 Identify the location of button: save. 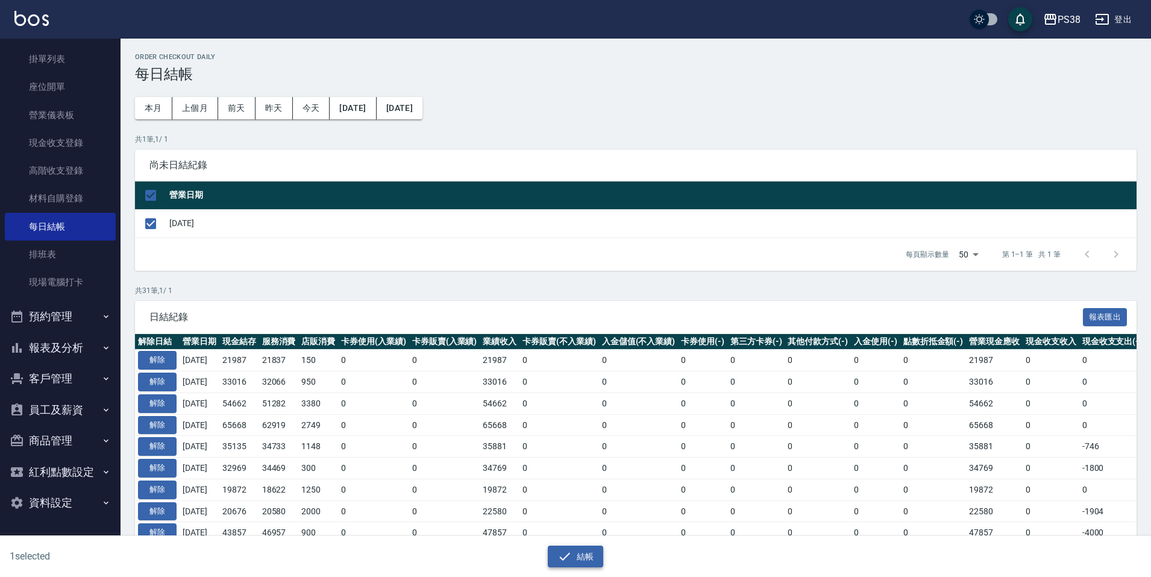
(1020, 19).